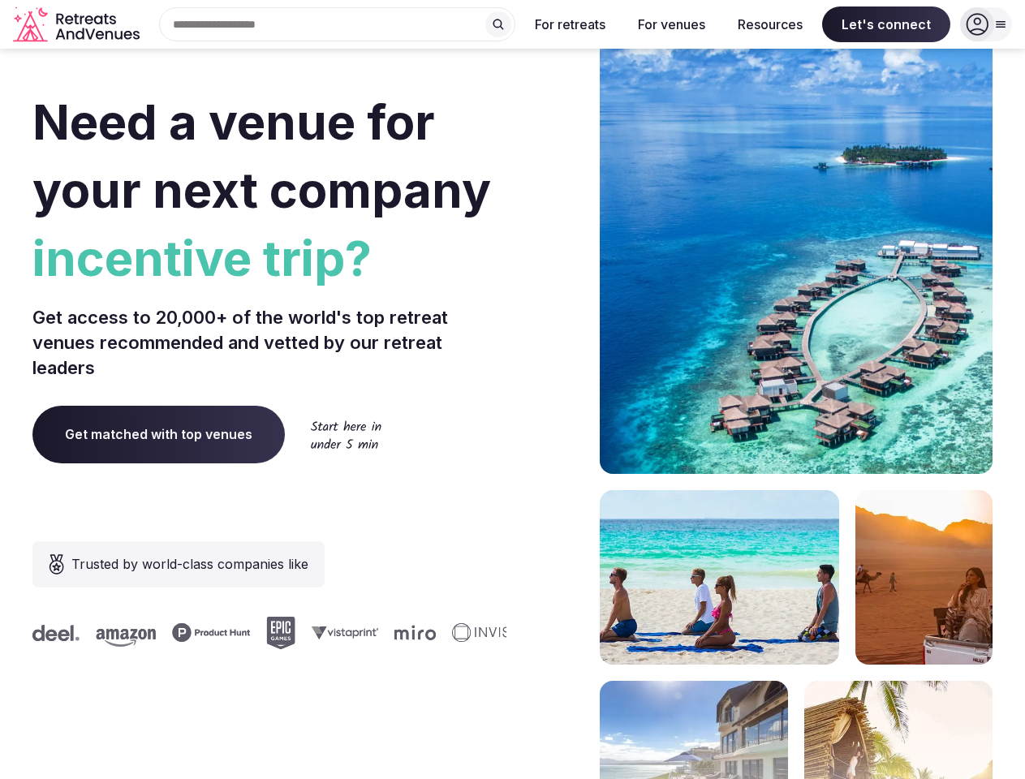 The height and width of the screenshot is (779, 1025). I want to click on svg: Retreats and Venues company logo, so click(78, 24).